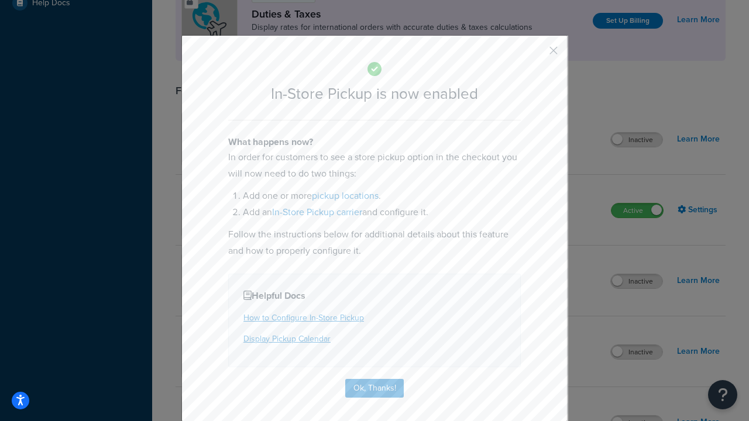 Image resolution: width=749 pixels, height=421 pixels. What do you see at coordinates (375, 166) in the screenshot?
I see `p: In order for customers to see a store pickup option in the checkout you will now need to do two t...` at bounding box center [375, 166].